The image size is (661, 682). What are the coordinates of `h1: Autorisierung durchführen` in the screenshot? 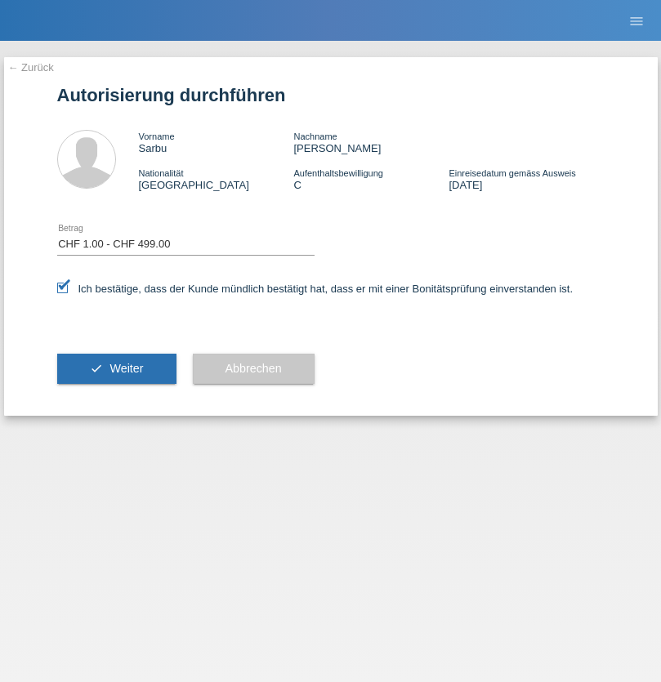 It's located at (331, 95).